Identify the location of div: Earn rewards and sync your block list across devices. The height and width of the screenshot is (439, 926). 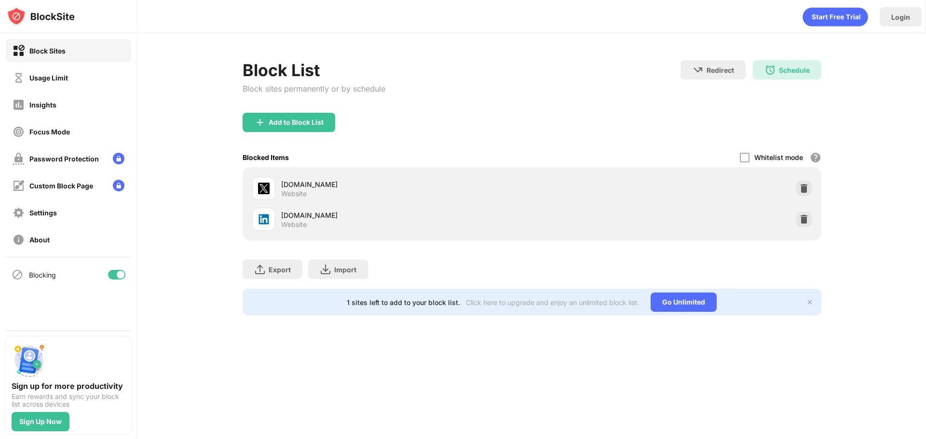
(68, 401).